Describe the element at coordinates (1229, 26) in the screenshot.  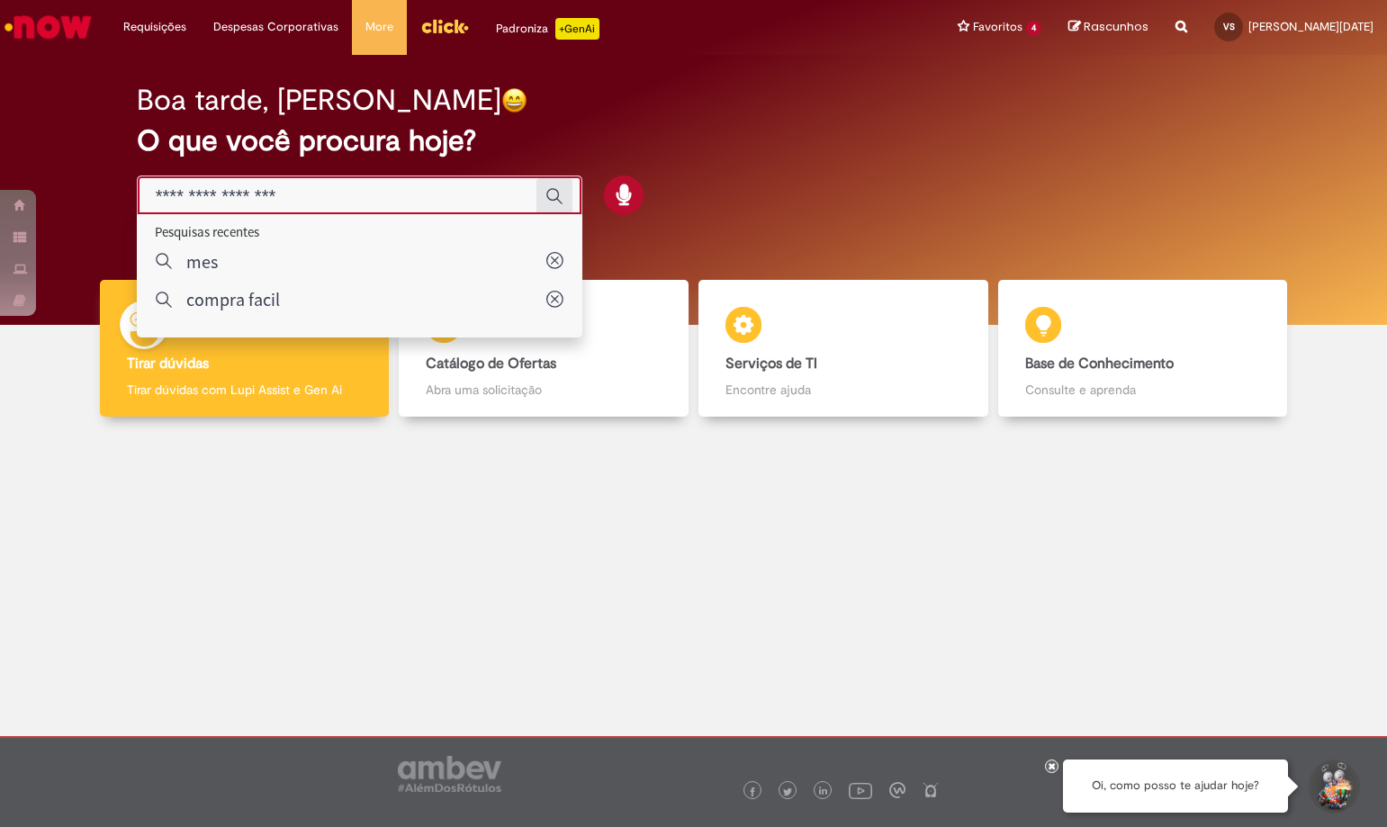
I see `span: VS` at that location.